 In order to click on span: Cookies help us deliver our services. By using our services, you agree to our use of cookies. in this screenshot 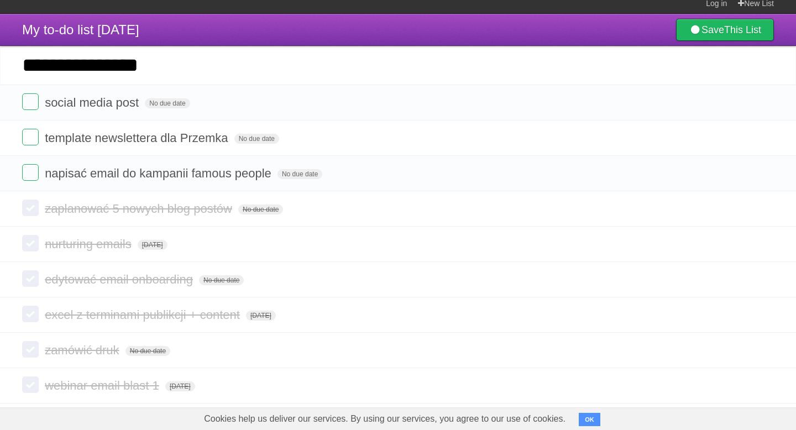, I will do `click(385, 419)`.